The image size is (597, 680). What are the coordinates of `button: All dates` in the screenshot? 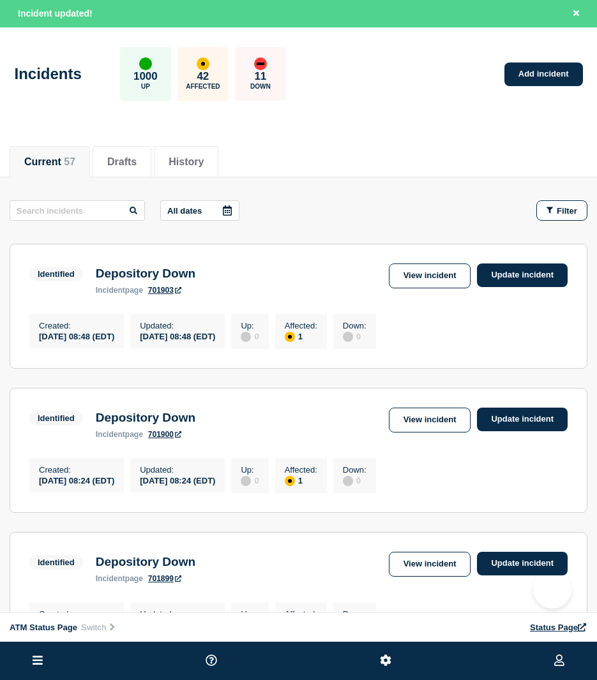 It's located at (200, 211).